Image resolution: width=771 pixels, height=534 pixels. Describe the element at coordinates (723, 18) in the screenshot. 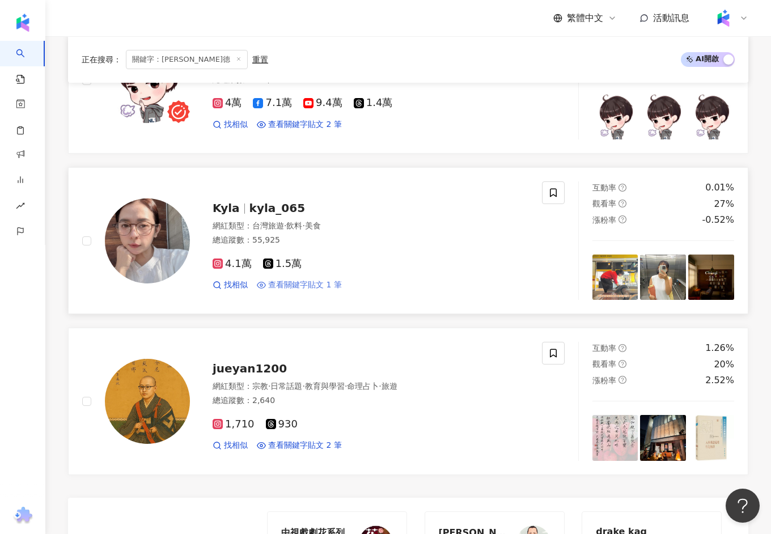

I see `img: Kolr%20app%20icon%20%281%29.png` at that location.